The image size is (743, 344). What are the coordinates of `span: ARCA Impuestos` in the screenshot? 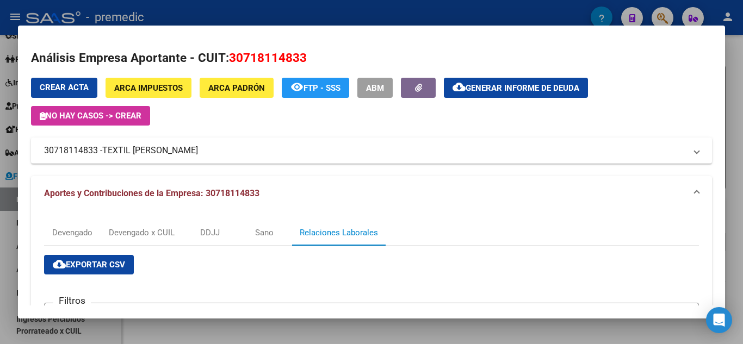 It's located at (149, 88).